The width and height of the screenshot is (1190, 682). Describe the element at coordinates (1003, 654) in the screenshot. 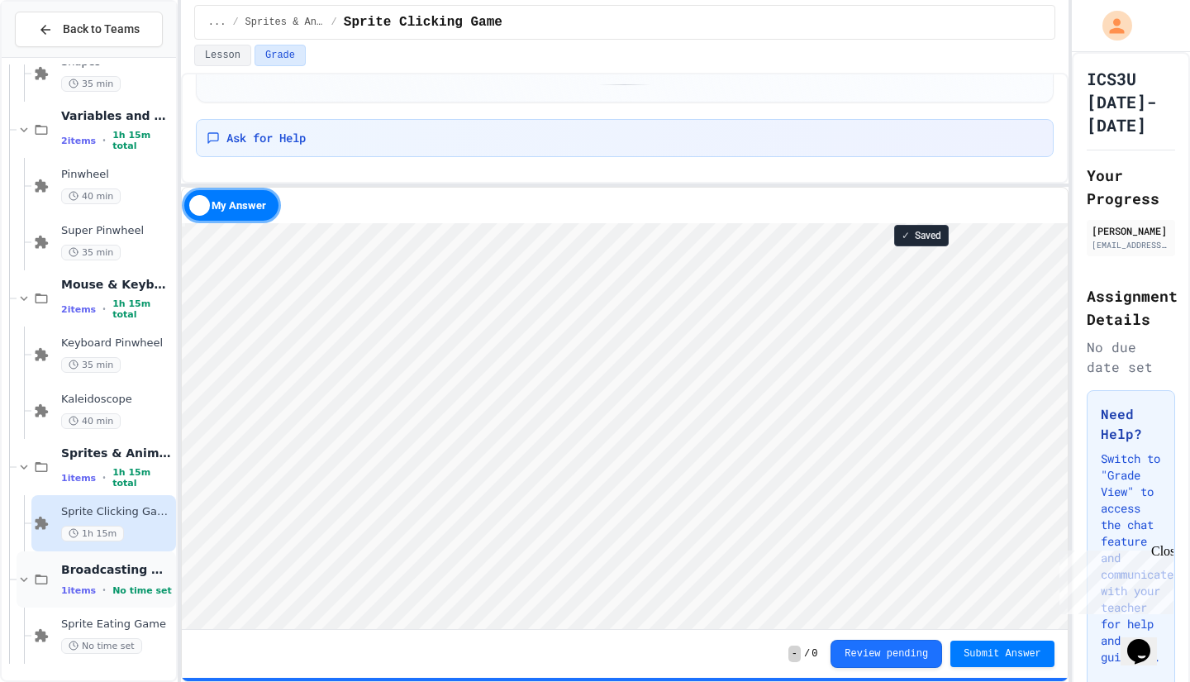

I see `button: Submit Answer` at that location.